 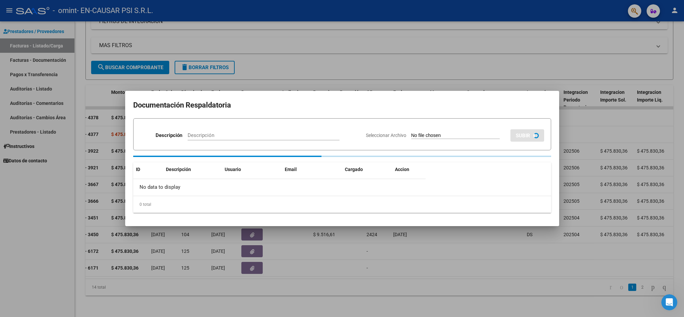 I want to click on span: Seleccionar Archivo, so click(x=386, y=135).